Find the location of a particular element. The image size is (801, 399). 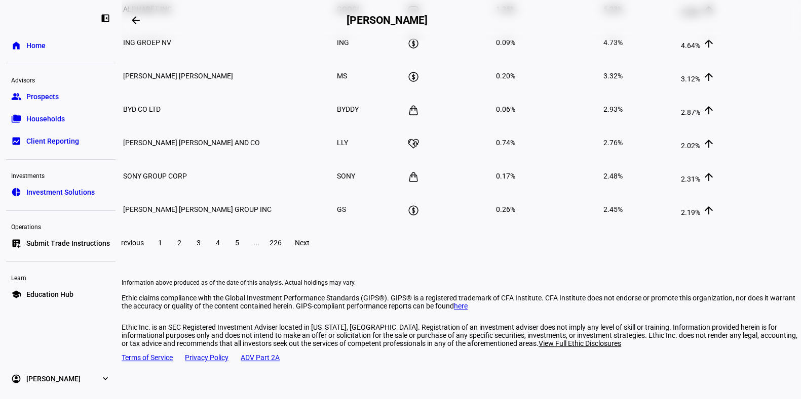

span: 4.64% is located at coordinates (690, 46).